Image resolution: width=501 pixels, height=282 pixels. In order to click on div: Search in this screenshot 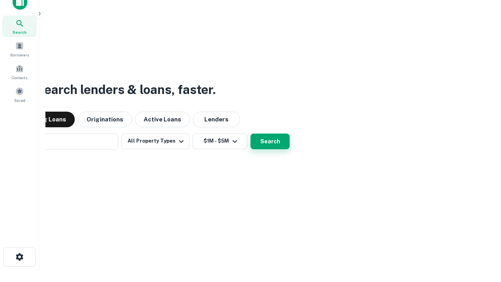, I will do `click(20, 26)`.